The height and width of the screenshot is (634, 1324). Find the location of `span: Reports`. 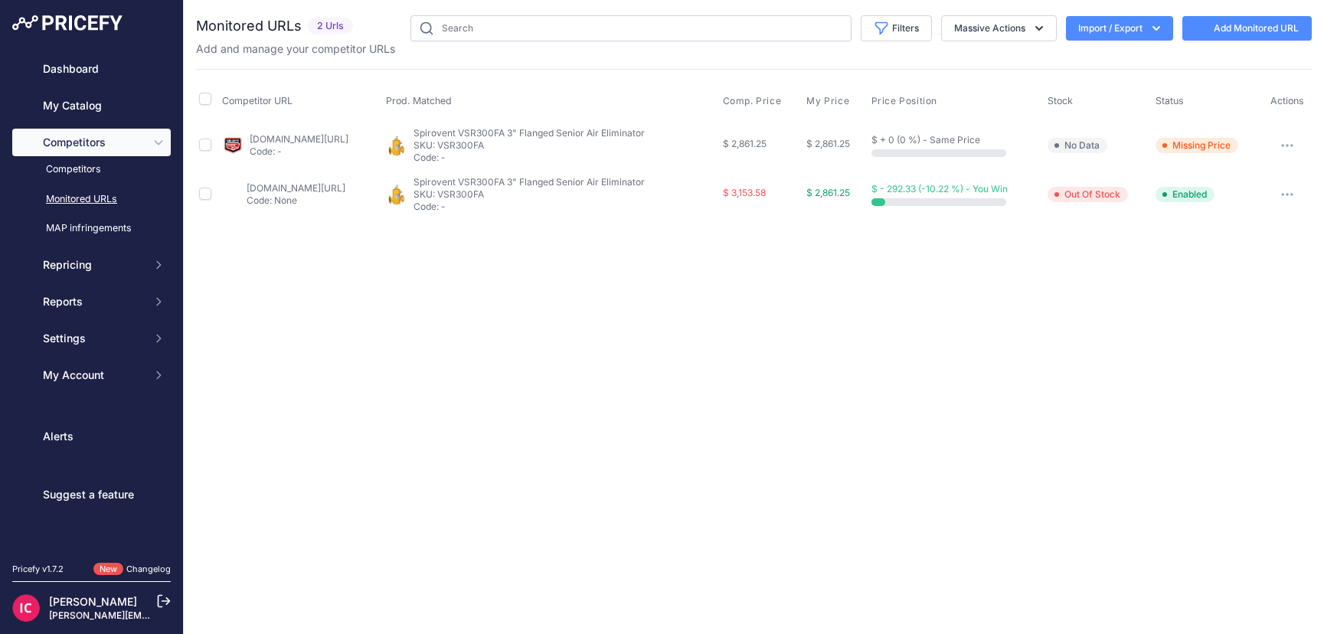

span: Reports is located at coordinates (93, 302).